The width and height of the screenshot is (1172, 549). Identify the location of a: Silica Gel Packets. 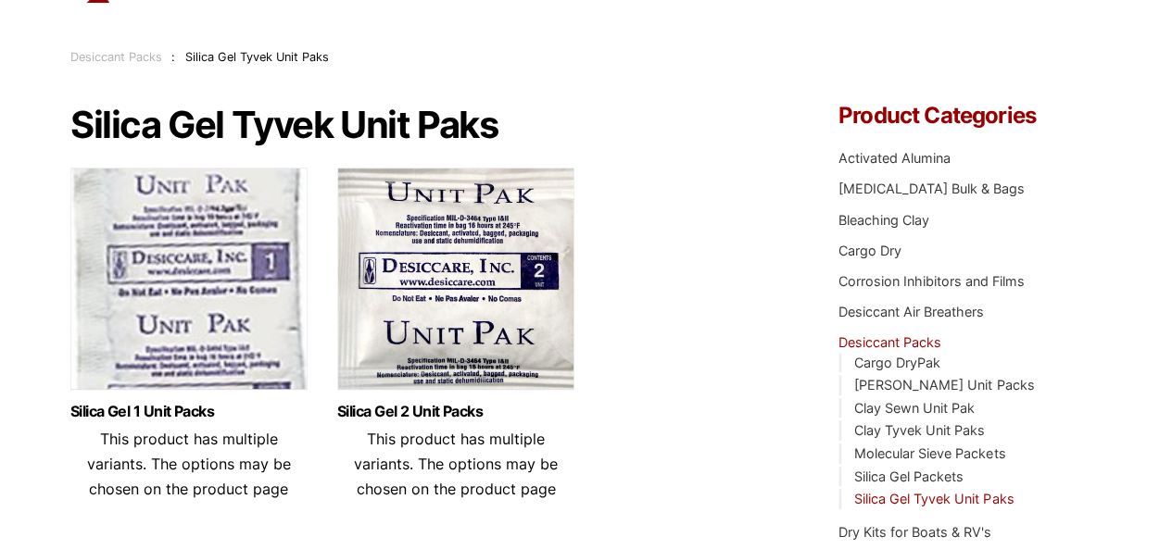
(909, 476).